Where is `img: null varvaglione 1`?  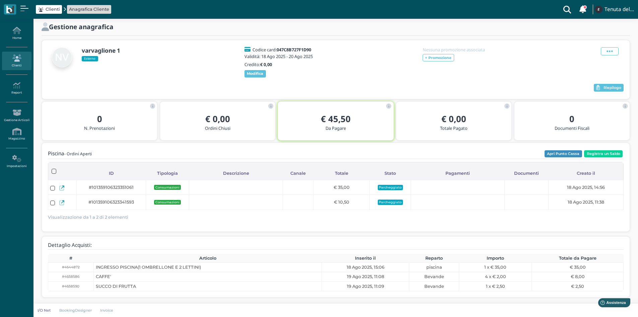
img: null varvaglione 1 is located at coordinates (62, 57).